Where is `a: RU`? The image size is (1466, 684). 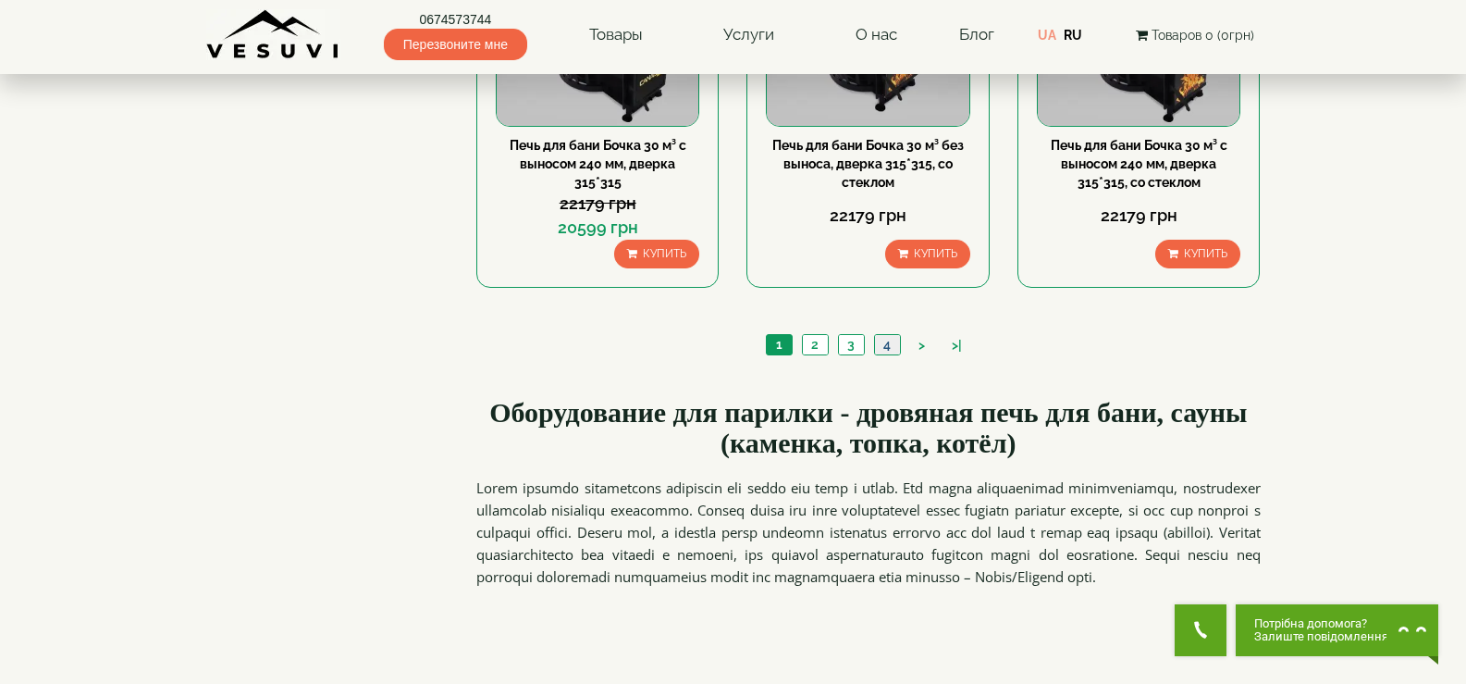
a: RU is located at coordinates (1073, 35).